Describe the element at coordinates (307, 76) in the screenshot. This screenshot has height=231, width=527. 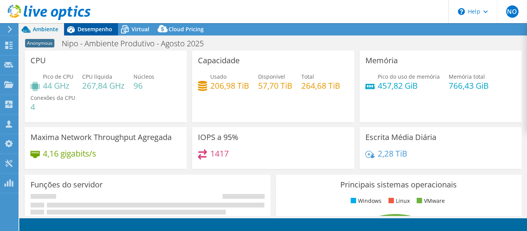
I see `span: Total` at that location.